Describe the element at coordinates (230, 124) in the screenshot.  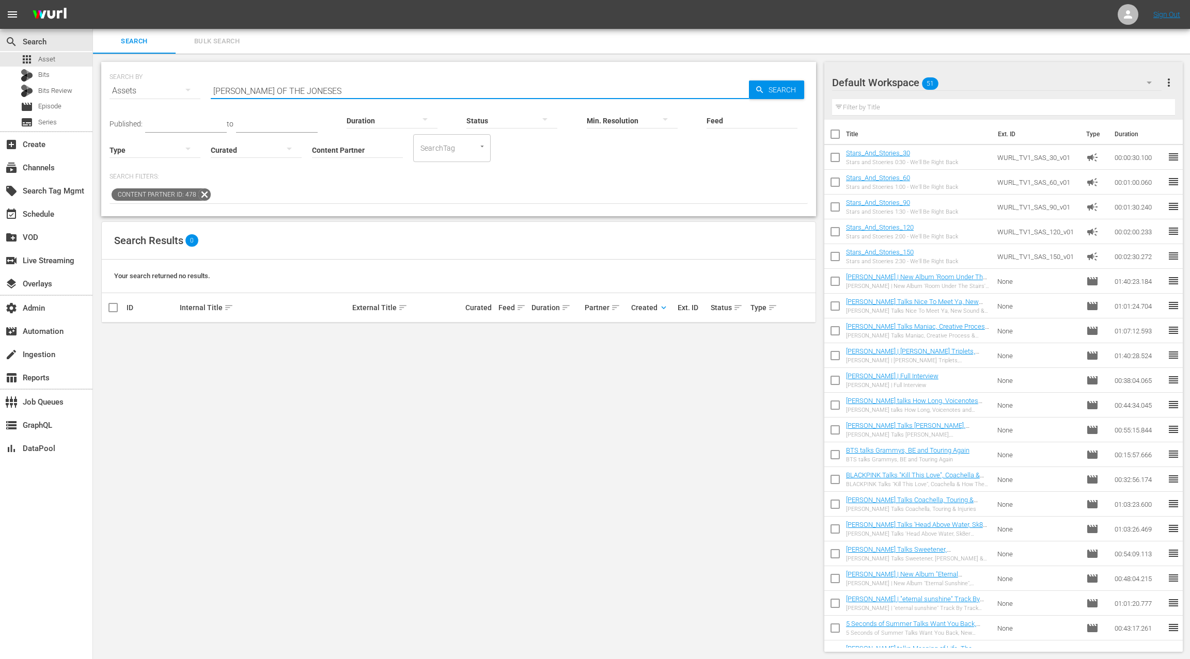
I see `span: to` at that location.